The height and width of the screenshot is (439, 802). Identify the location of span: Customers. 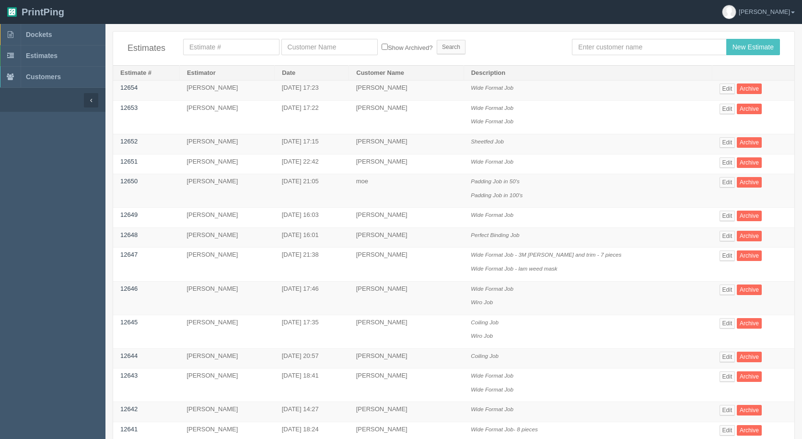
(43, 77).